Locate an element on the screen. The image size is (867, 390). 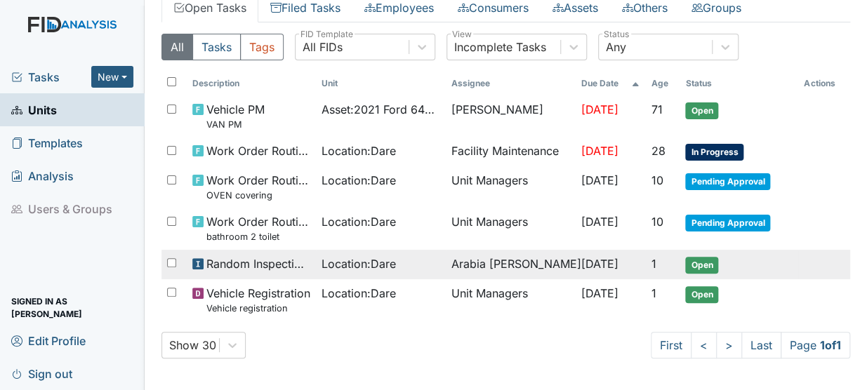
span: Page is located at coordinates (815, 345).